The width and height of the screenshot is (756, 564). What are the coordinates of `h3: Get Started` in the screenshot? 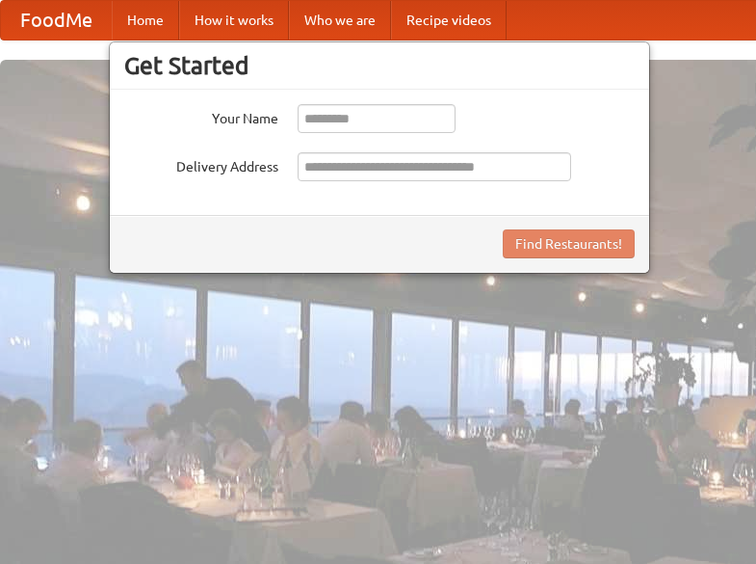 It's located at (380, 66).